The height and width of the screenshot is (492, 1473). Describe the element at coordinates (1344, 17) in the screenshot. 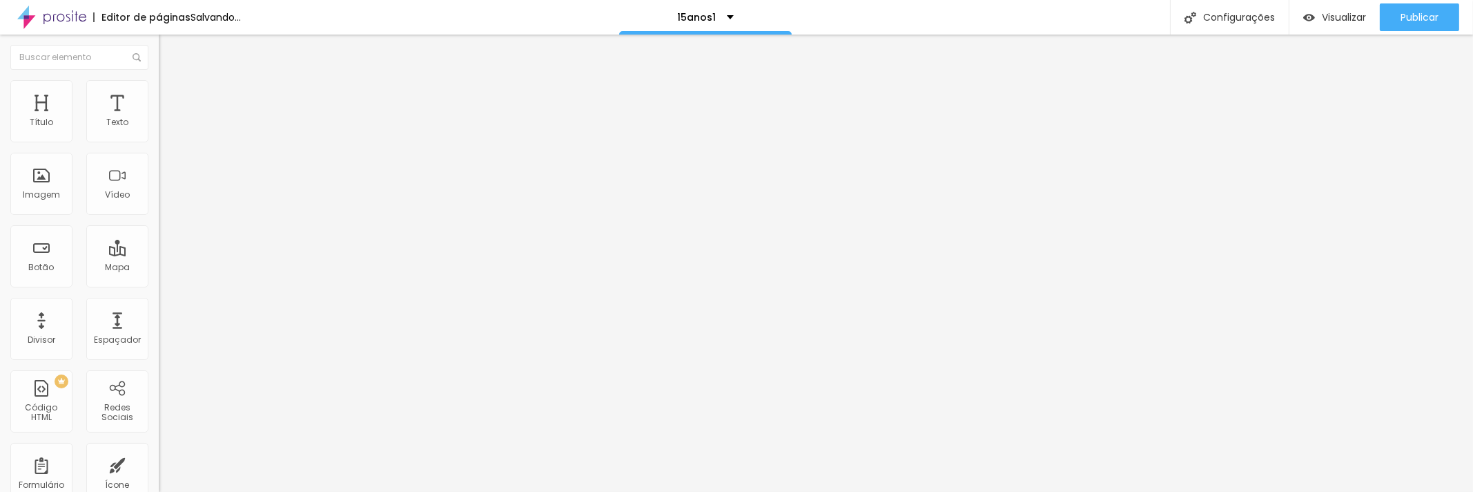

I see `font: Visualizar` at that location.